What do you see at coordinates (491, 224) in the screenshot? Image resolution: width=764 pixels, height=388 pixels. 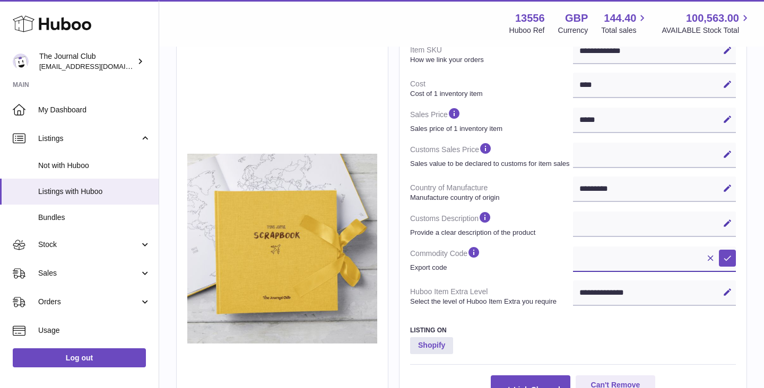 I see `dt: Customs Description` at bounding box center [491, 224].